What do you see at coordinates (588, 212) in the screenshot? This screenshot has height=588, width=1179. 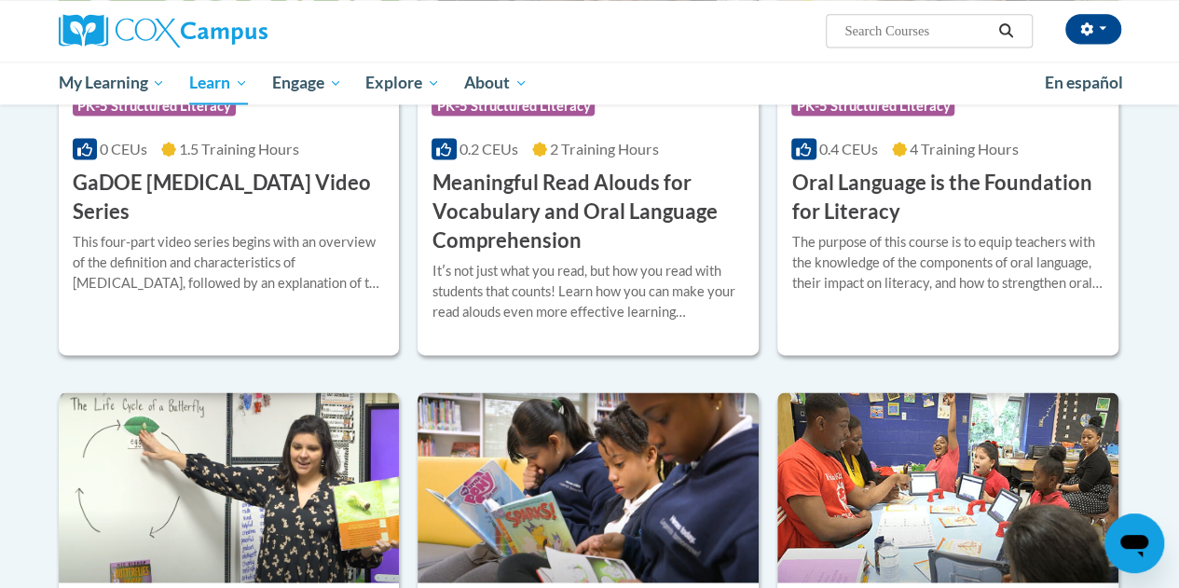 I see `h3: Meaningful Read Alouds for Vocabulary and Oral Language Comprehension` at bounding box center [588, 212].